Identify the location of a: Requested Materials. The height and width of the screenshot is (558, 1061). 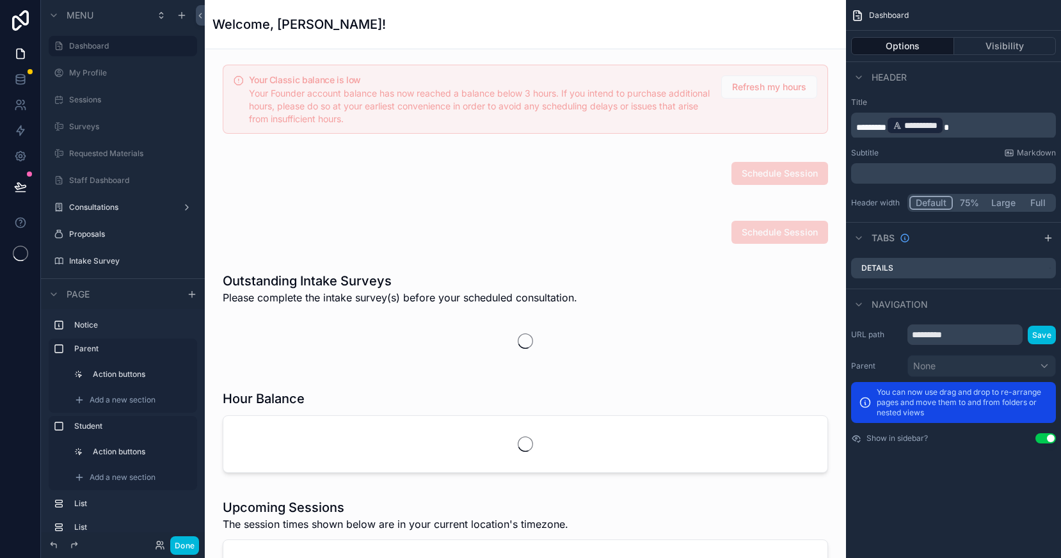
(129, 154).